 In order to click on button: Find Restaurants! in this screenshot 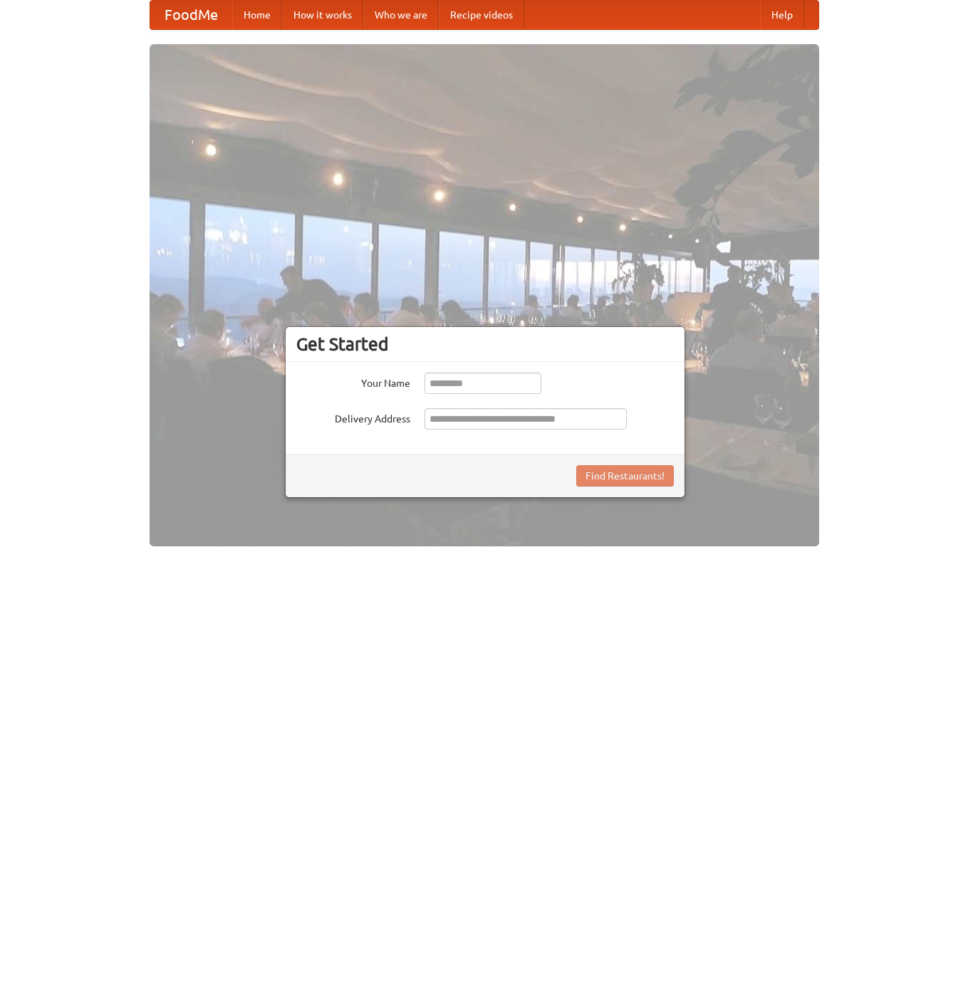, I will do `click(625, 476)`.